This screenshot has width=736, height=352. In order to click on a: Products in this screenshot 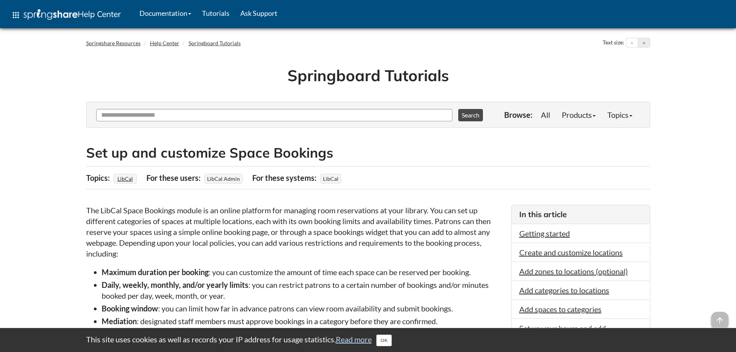, I will do `click(579, 115)`.